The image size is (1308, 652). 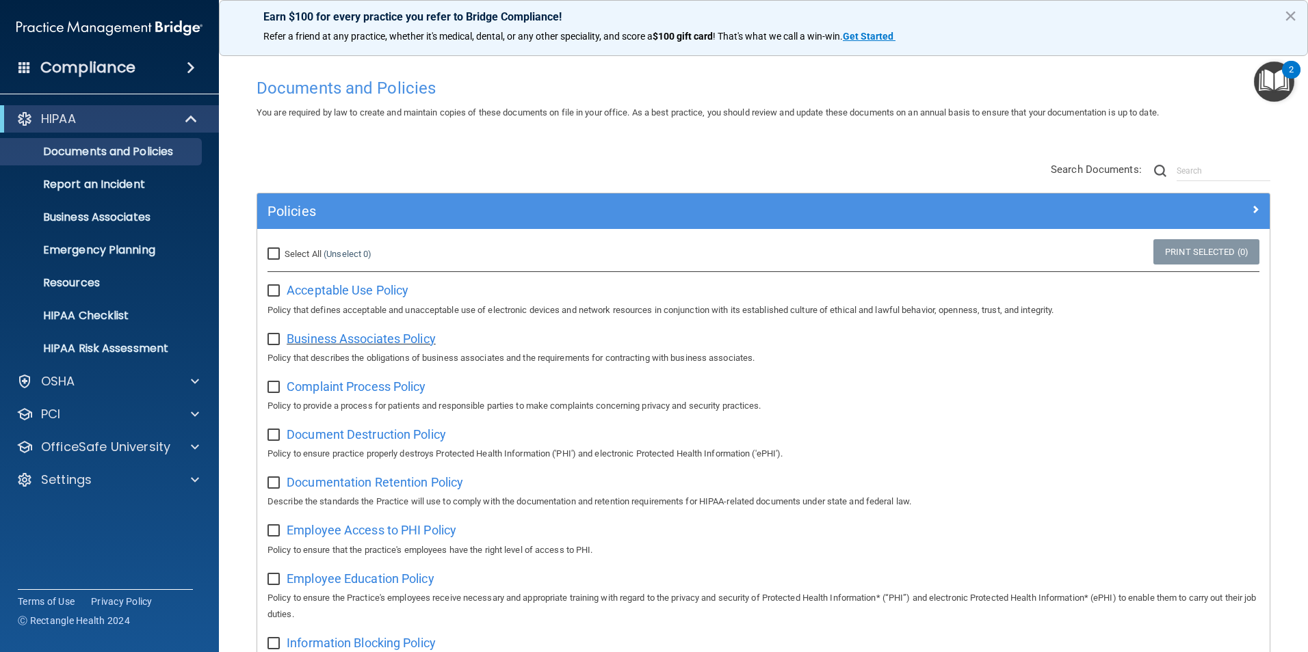 I want to click on p: HIPAA Risk Assessment, so click(x=102, y=349).